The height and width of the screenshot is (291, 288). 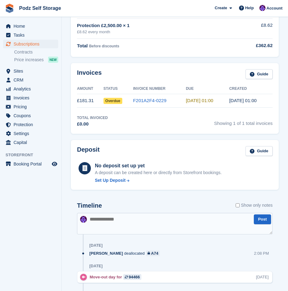 I want to click on span: Pricing, so click(x=32, y=107).